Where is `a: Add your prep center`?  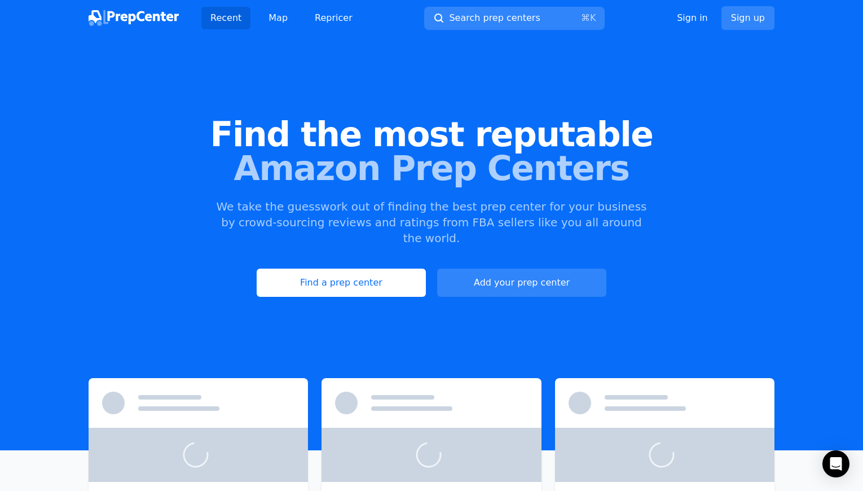 a: Add your prep center is located at coordinates (522, 283).